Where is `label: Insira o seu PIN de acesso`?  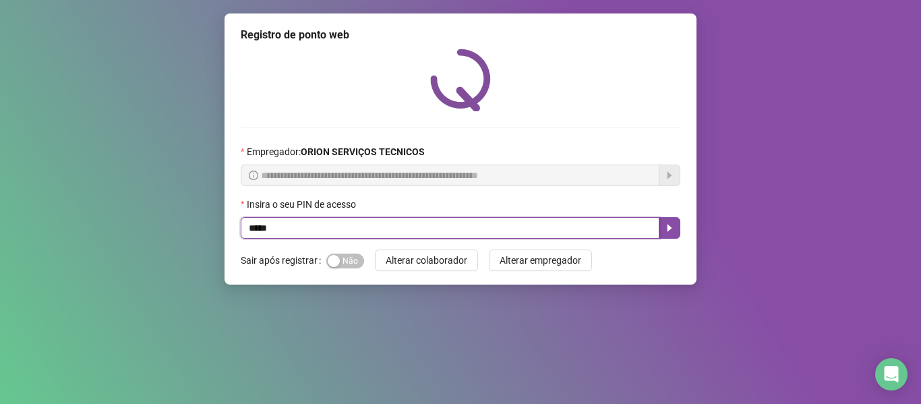 label: Insira o seu PIN de acesso is located at coordinates (303, 204).